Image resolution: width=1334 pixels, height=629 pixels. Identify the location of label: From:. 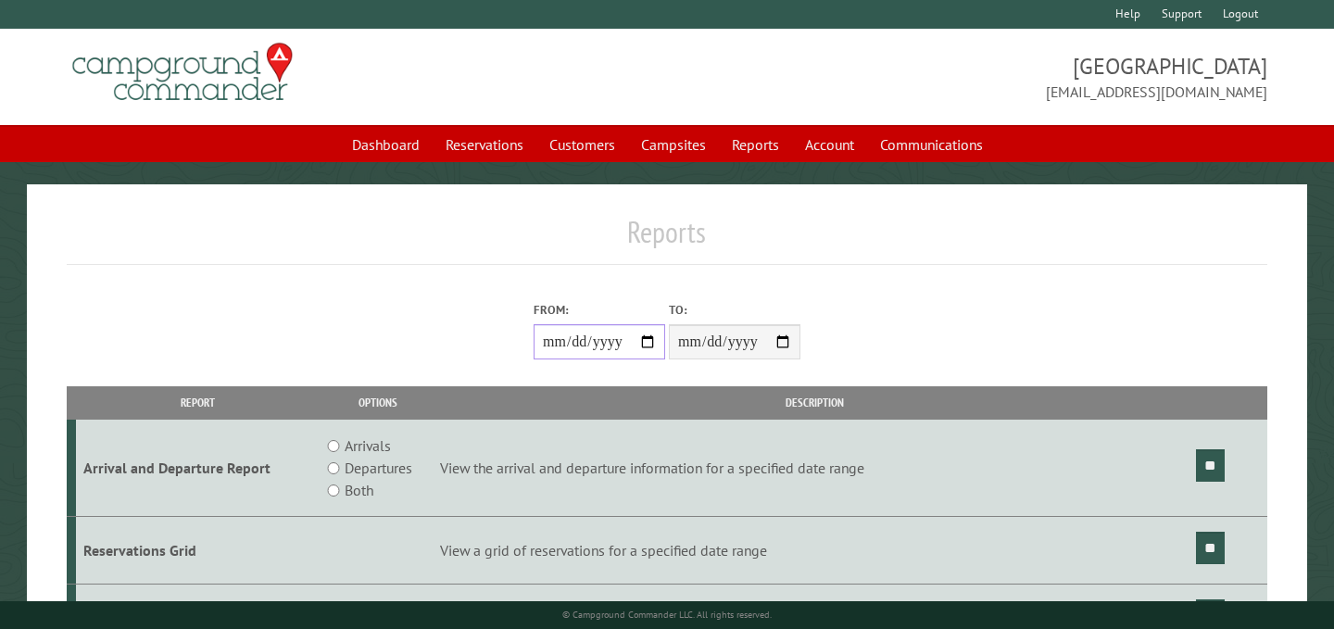
(599, 309).